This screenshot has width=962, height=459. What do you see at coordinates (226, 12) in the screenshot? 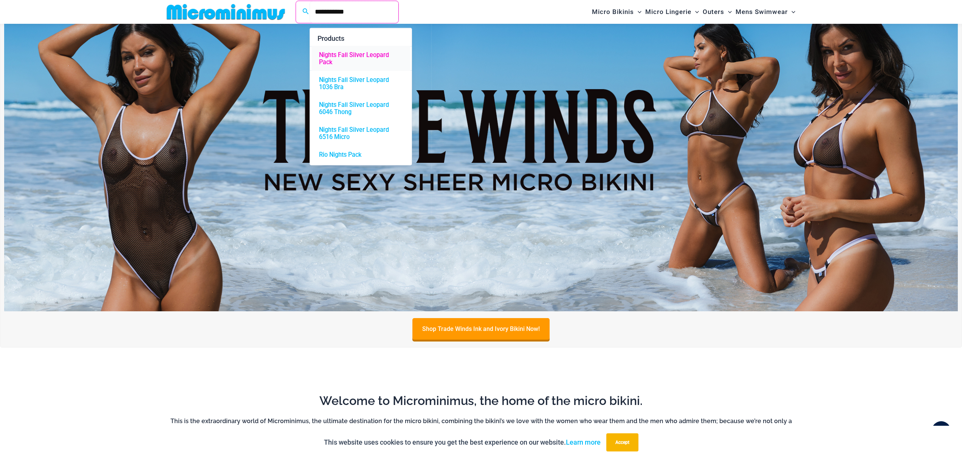
I see `img: MM SHOP LOGO FLAT` at bounding box center [226, 12].